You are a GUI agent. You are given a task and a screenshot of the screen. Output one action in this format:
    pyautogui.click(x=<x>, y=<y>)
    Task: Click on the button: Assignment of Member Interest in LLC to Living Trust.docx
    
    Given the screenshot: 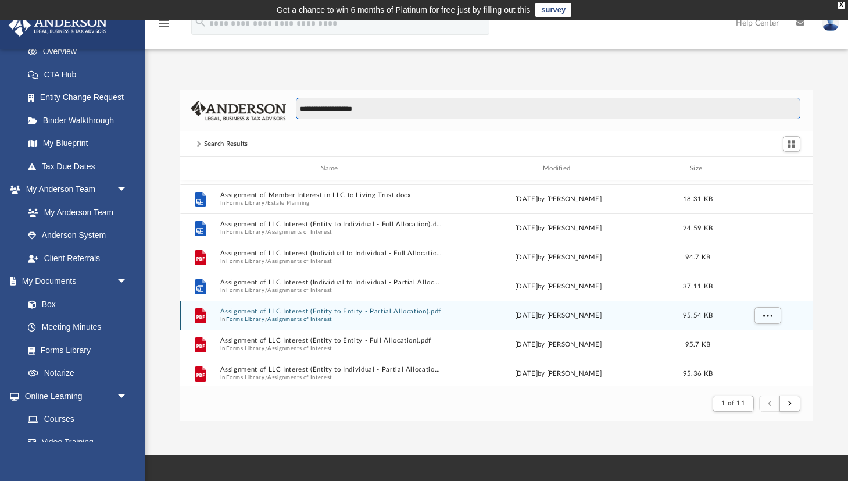 What is the action you would take?
    pyautogui.click(x=331, y=195)
    